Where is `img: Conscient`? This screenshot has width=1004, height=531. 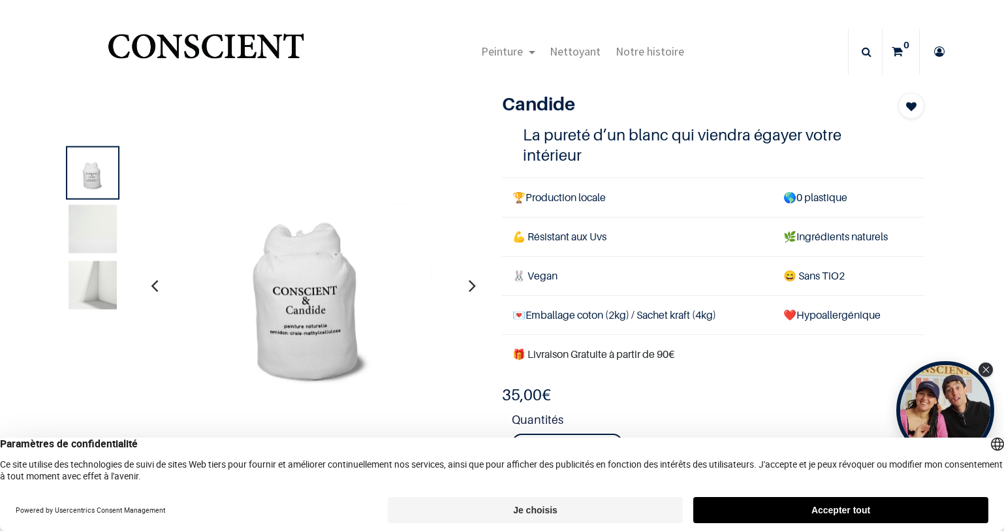 img: Conscient is located at coordinates (206, 52).